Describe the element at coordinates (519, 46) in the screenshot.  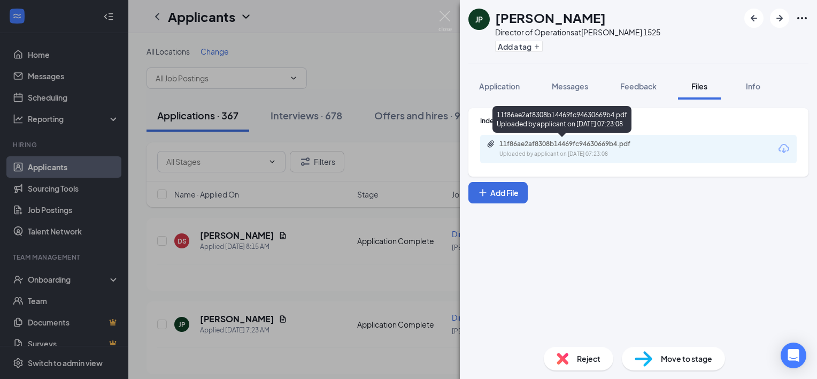
I see `button: PlusAdd a tag` at that location.